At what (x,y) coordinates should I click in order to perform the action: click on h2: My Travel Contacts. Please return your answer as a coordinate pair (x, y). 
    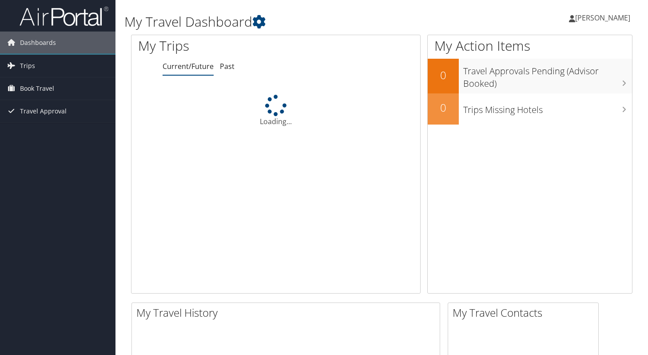
    Looking at the image, I should click on (526, 312).